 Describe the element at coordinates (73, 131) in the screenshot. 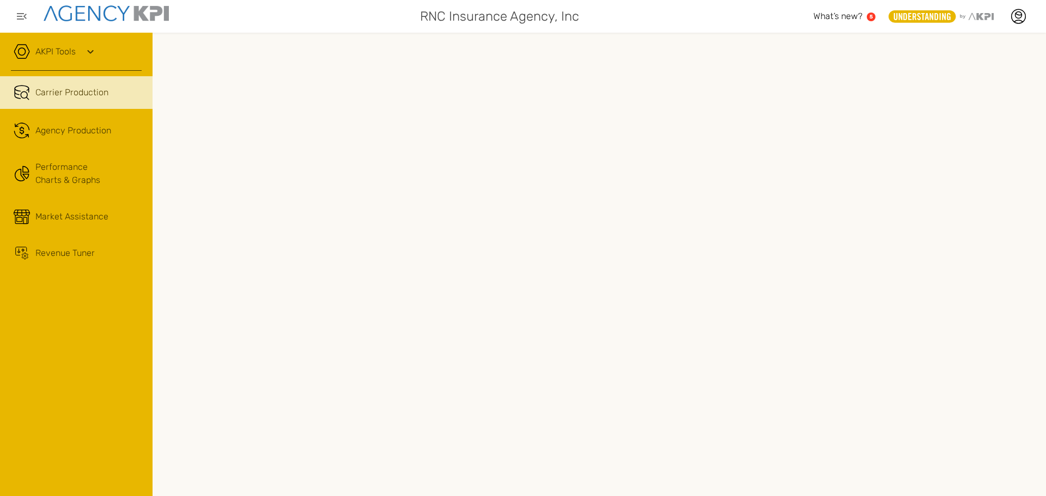

I see `span: Agency Production` at that location.